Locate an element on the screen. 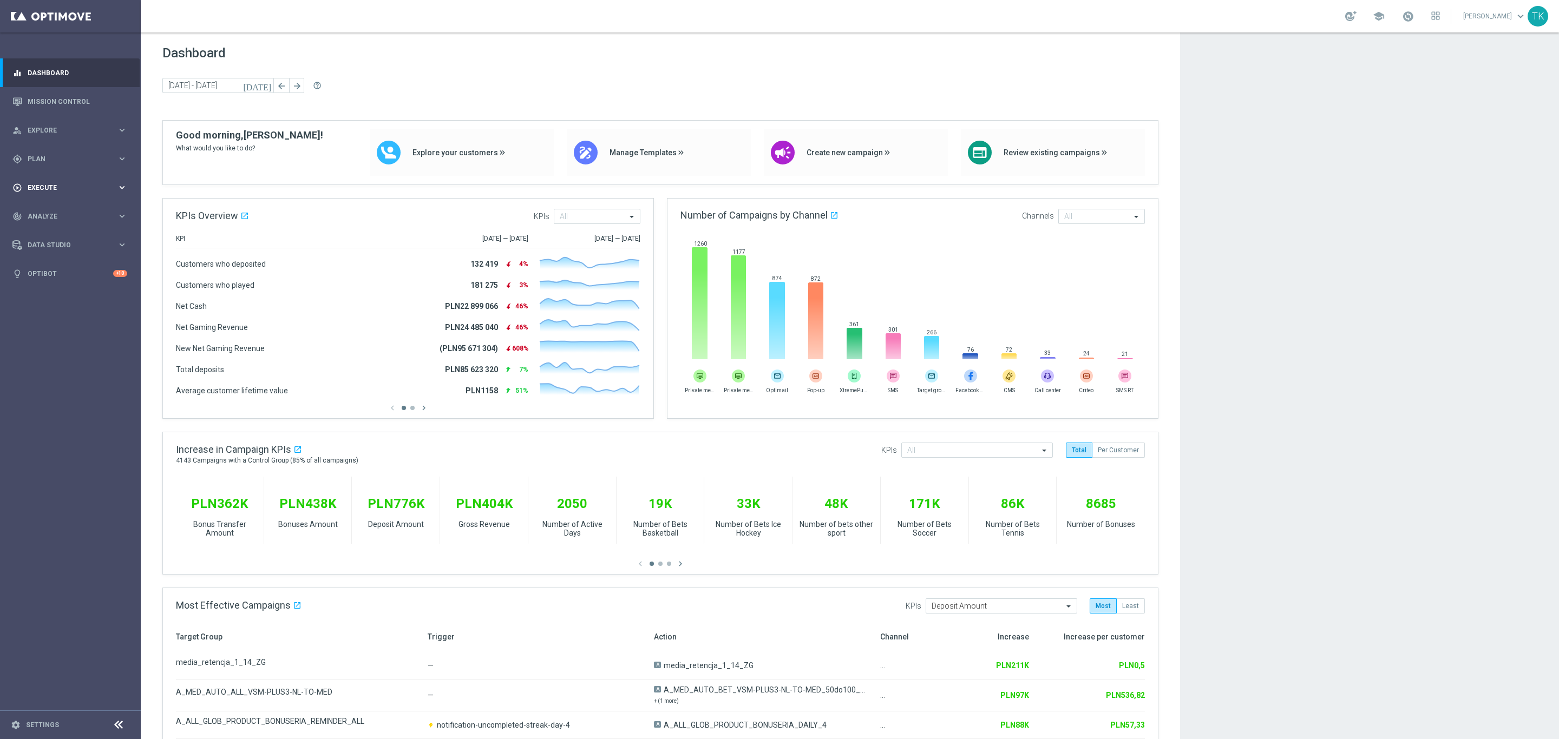 This screenshot has width=1559, height=739. div: track_changes Analyze keyboard_arrow_right is located at coordinates (70, 216).